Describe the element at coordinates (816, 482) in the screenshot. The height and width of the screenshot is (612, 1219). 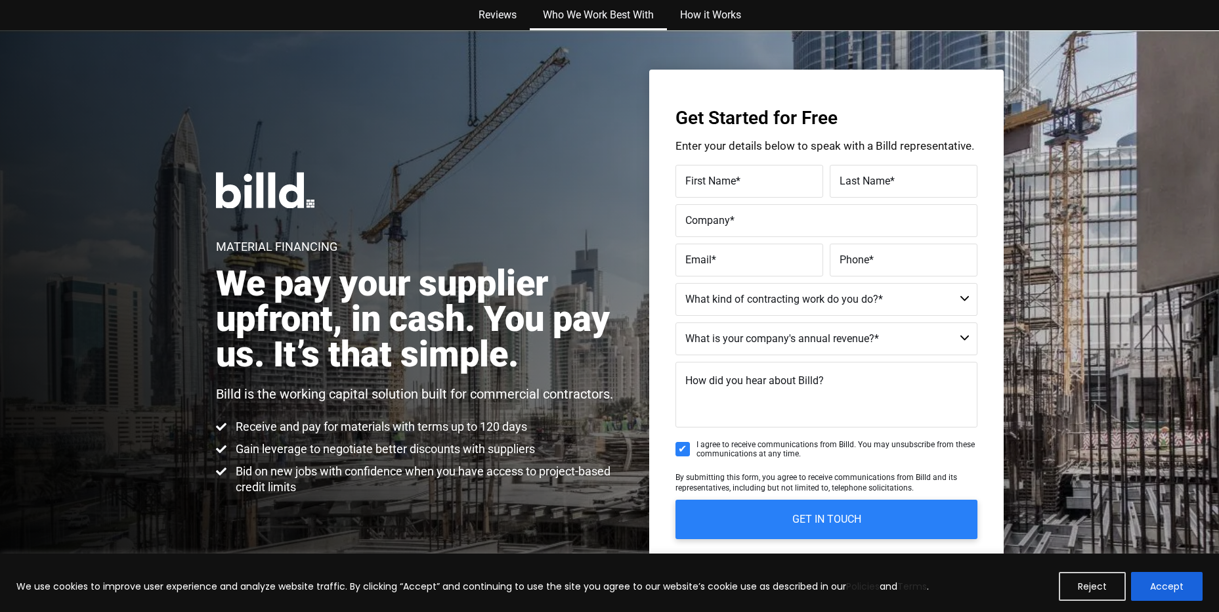
I see `span: By submitting this form, you agree to receive communications from Billd and its representatives, ...` at that location.